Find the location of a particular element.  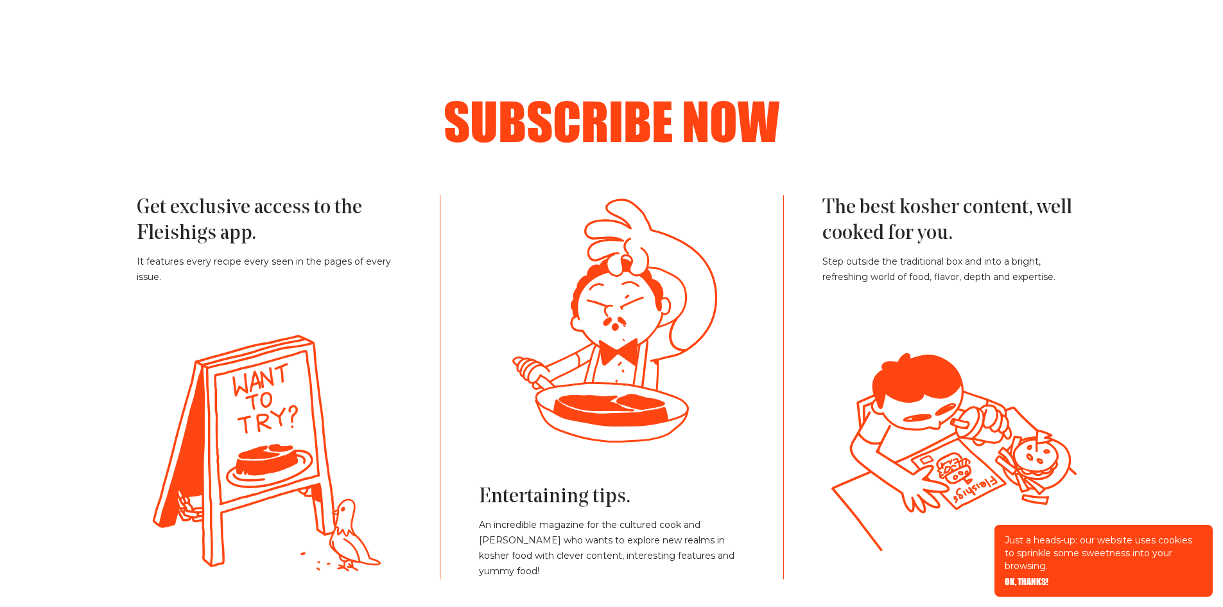

h3: Get exclusive access to the Fleishigs app. is located at coordinates (269, 221).